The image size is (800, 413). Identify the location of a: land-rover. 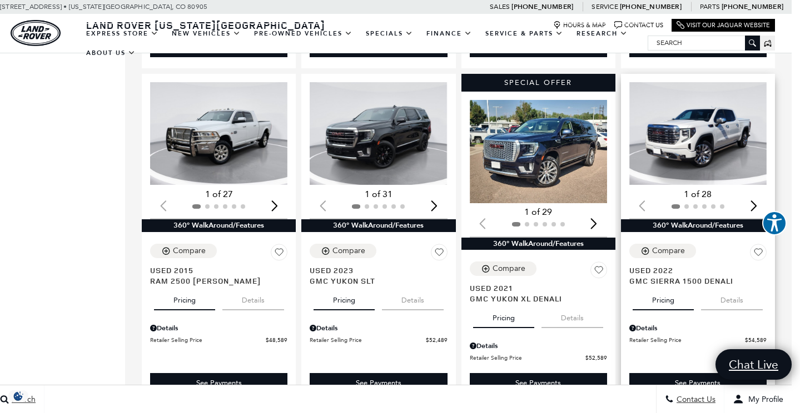
(36, 33).